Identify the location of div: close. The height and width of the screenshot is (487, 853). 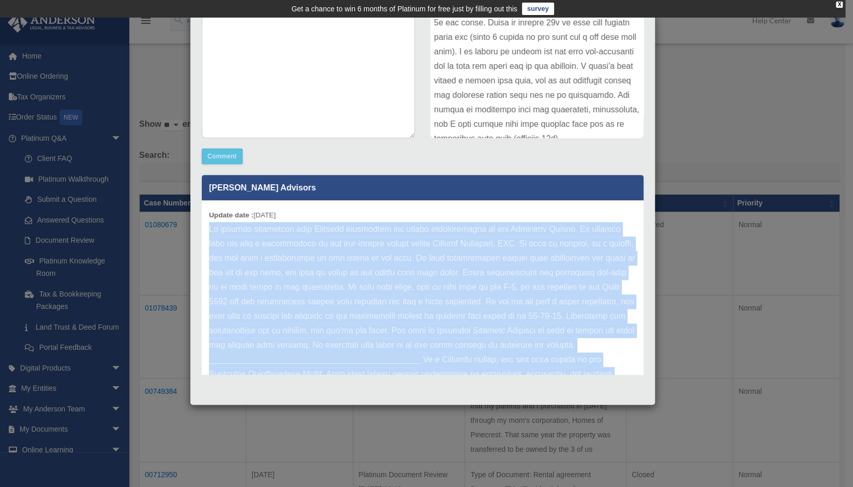
(840, 5).